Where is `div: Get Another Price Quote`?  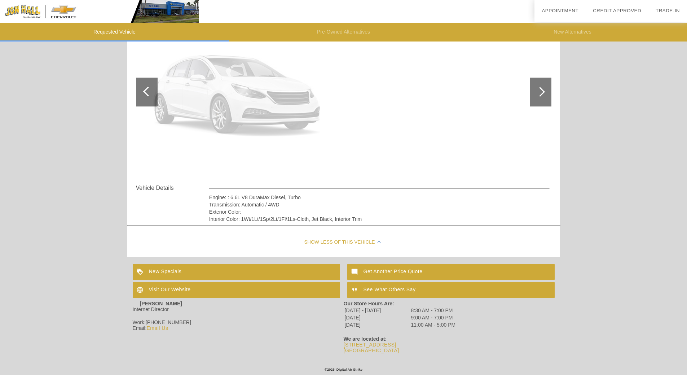 div: Get Another Price Quote is located at coordinates (451, 271).